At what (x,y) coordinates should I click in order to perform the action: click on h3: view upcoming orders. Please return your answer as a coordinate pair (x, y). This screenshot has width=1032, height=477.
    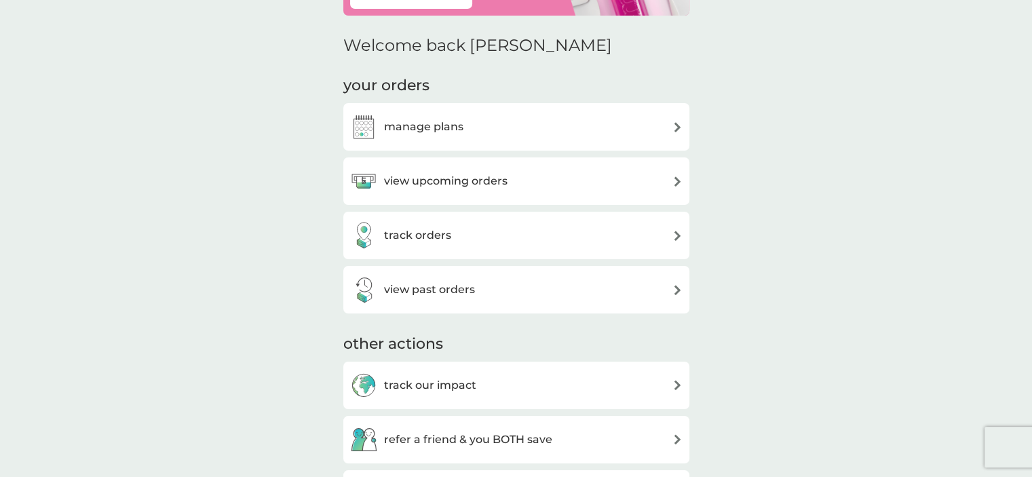
    Looking at the image, I should click on (446, 181).